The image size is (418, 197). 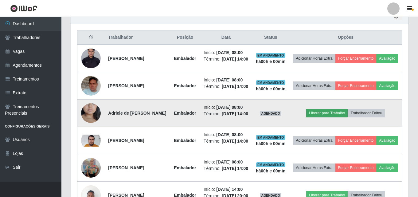 What do you see at coordinates (271, 113) in the screenshot?
I see `span: AGENDADO` at bounding box center [271, 113].